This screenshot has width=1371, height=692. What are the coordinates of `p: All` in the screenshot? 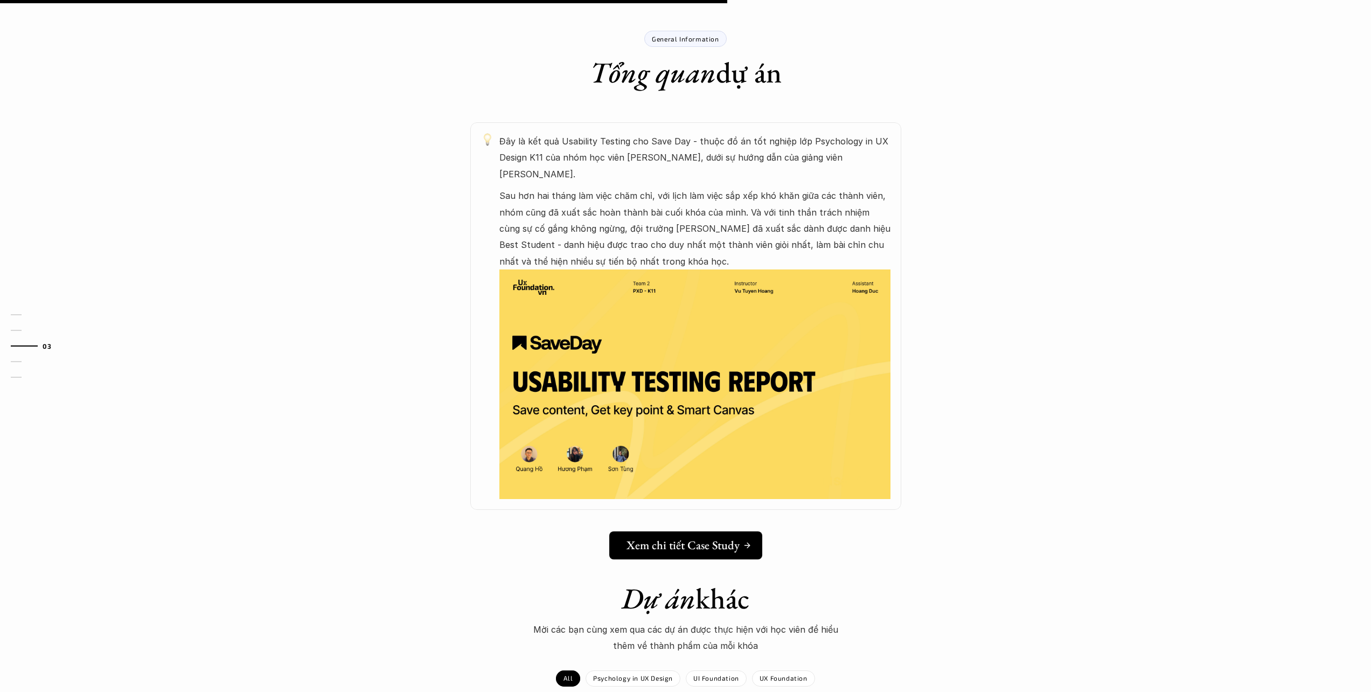 It's located at (568, 678).